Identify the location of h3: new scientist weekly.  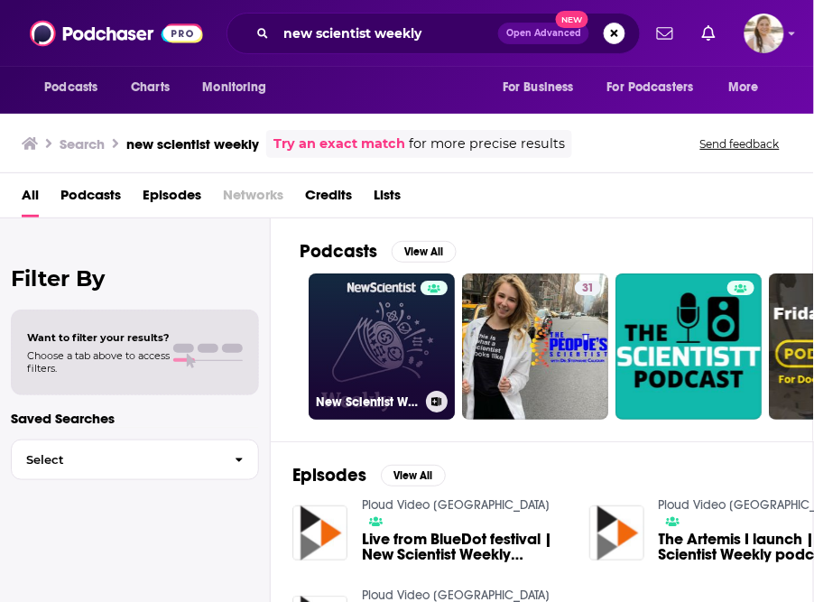
(192, 144).